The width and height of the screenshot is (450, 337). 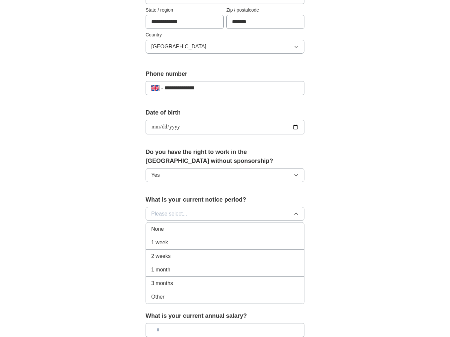 What do you see at coordinates (157, 229) in the screenshot?
I see `span: None` at bounding box center [157, 229].